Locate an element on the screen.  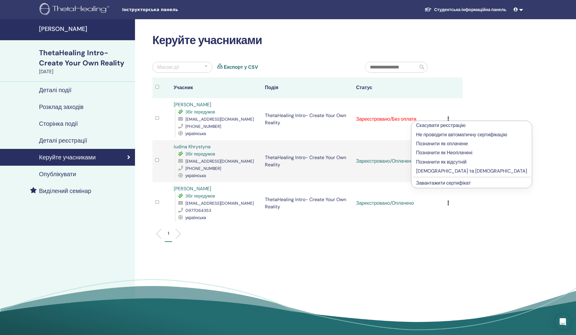
h4: Виділений семінар is located at coordinates (65, 191).